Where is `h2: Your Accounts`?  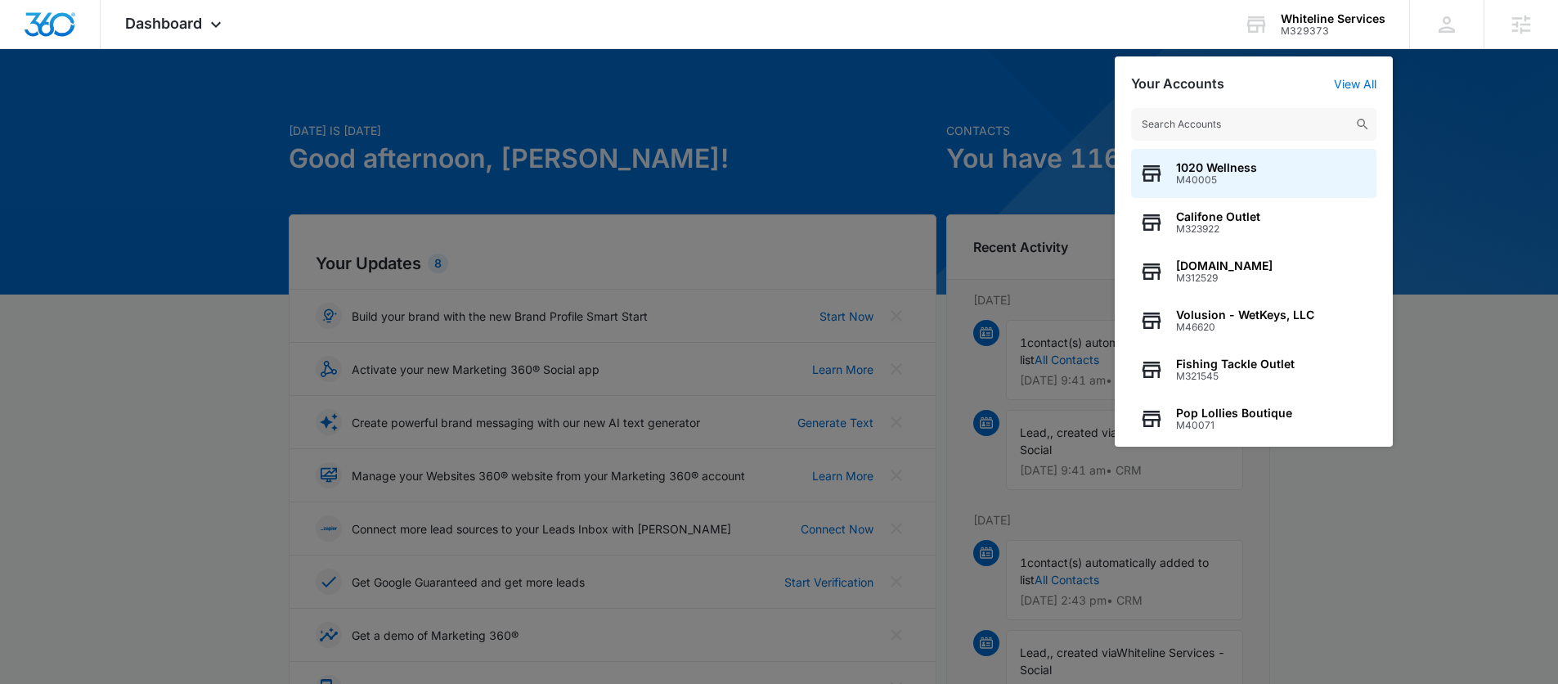 h2: Your Accounts is located at coordinates (1178, 83).